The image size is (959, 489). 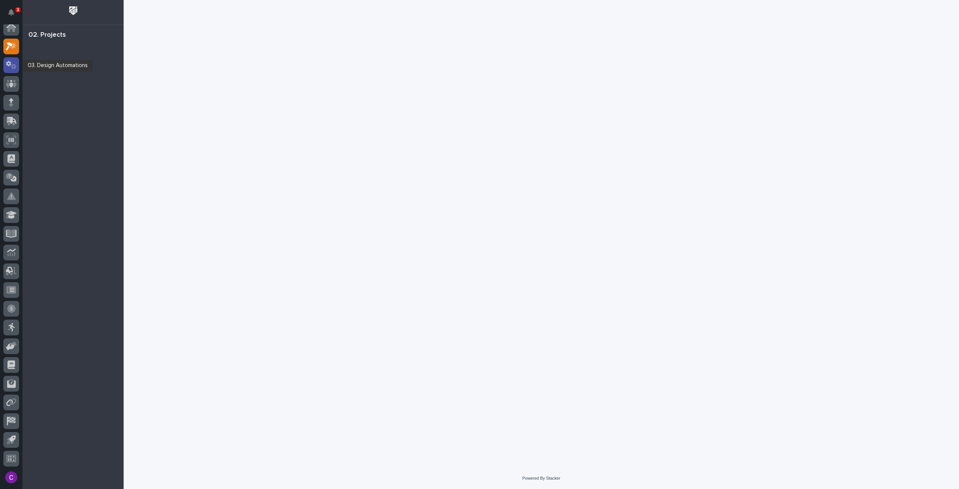 I want to click on button: Notifications, so click(x=11, y=12).